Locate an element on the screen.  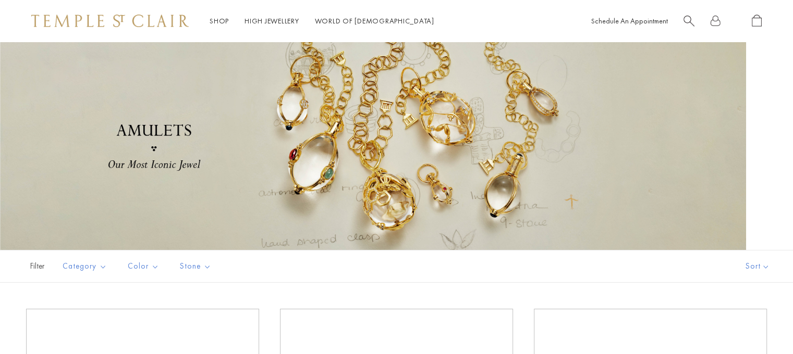
img: Temple St. Clair is located at coordinates (110, 21).